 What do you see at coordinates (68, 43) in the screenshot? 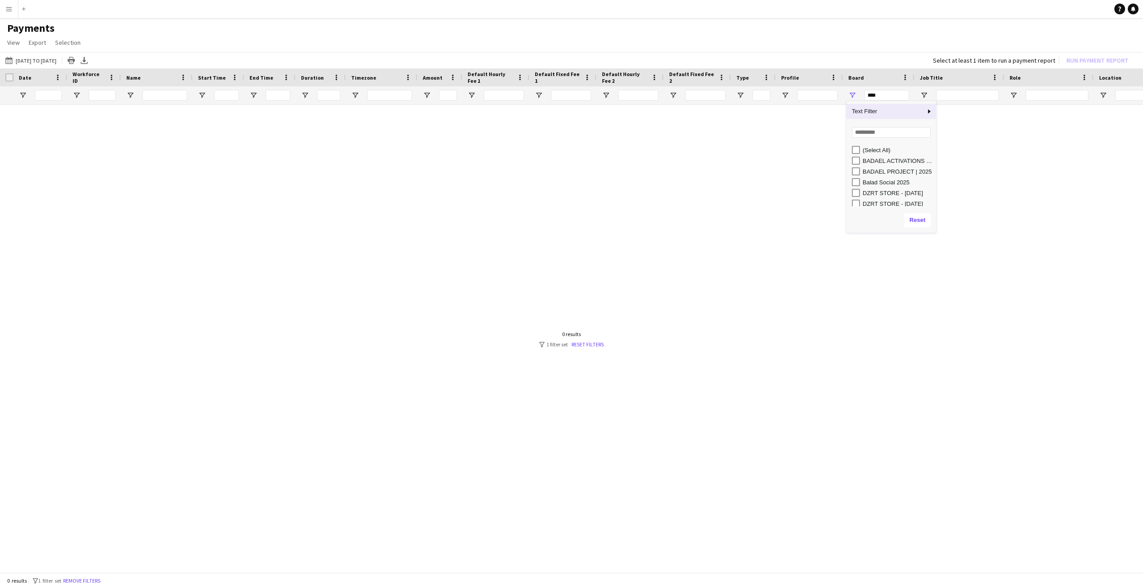
I see `span: Selection` at bounding box center [68, 43].